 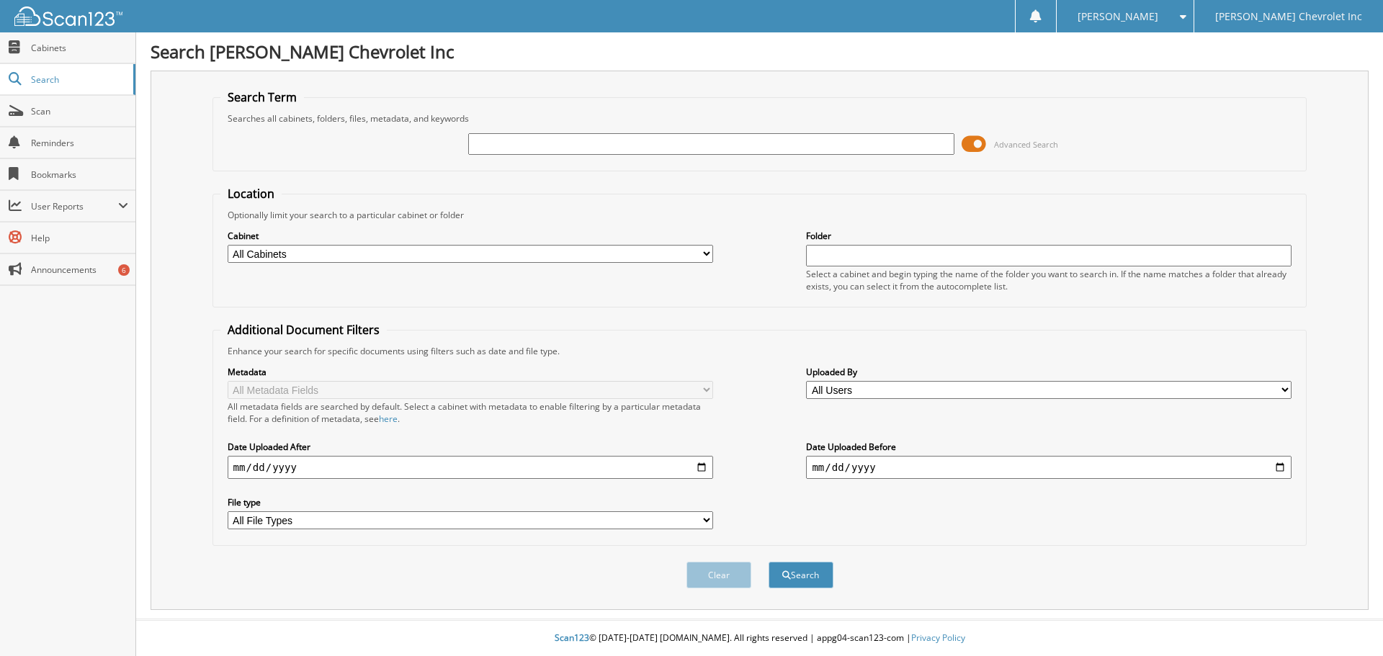 What do you see at coordinates (79, 48) in the screenshot?
I see `span: Cabinets` at bounding box center [79, 48].